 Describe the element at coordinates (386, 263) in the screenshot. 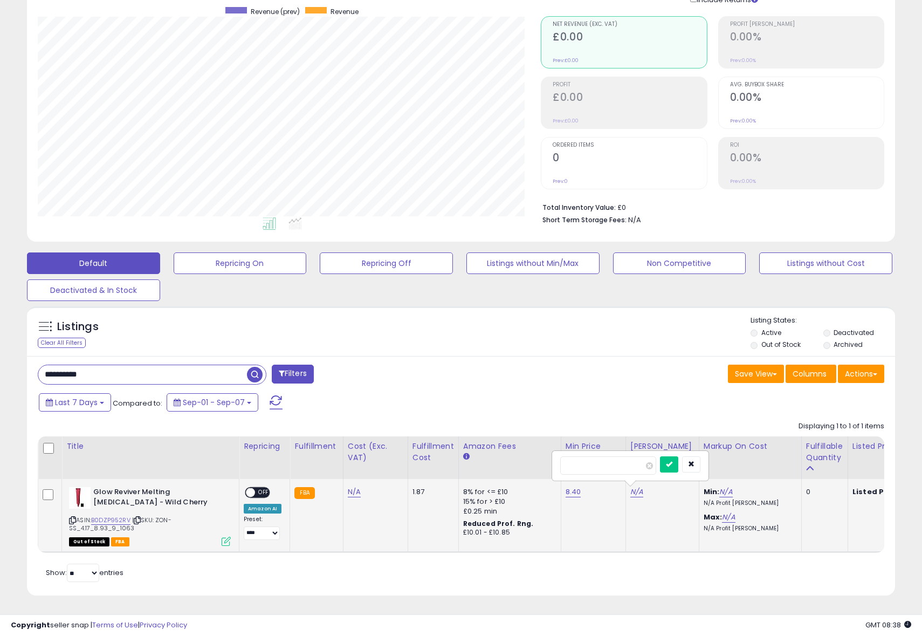

I see `button: Repricing Off` at that location.